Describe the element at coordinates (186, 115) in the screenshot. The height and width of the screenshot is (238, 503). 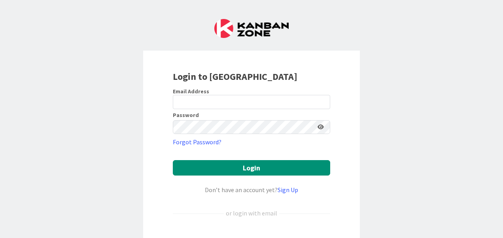
I see `label: Password` at that location.